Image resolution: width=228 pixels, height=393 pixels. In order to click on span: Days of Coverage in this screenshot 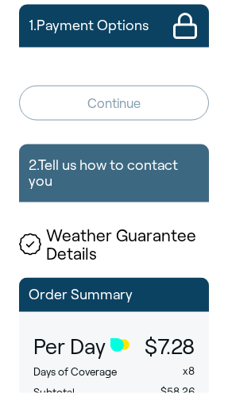, I will do `click(75, 372)`.